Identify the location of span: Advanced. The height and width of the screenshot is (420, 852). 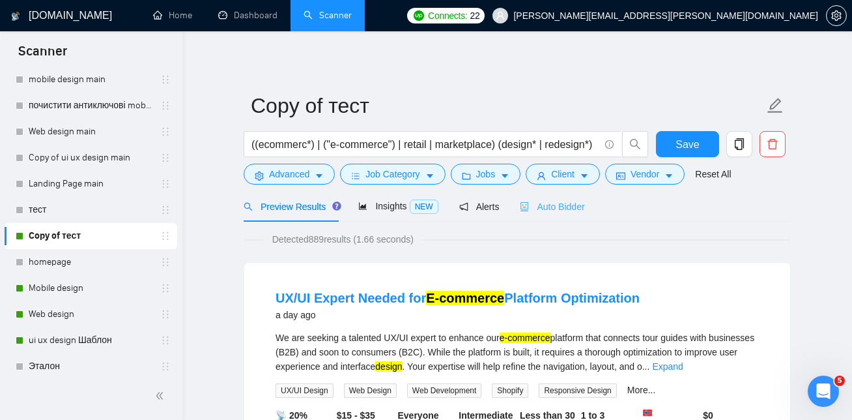
(289, 174).